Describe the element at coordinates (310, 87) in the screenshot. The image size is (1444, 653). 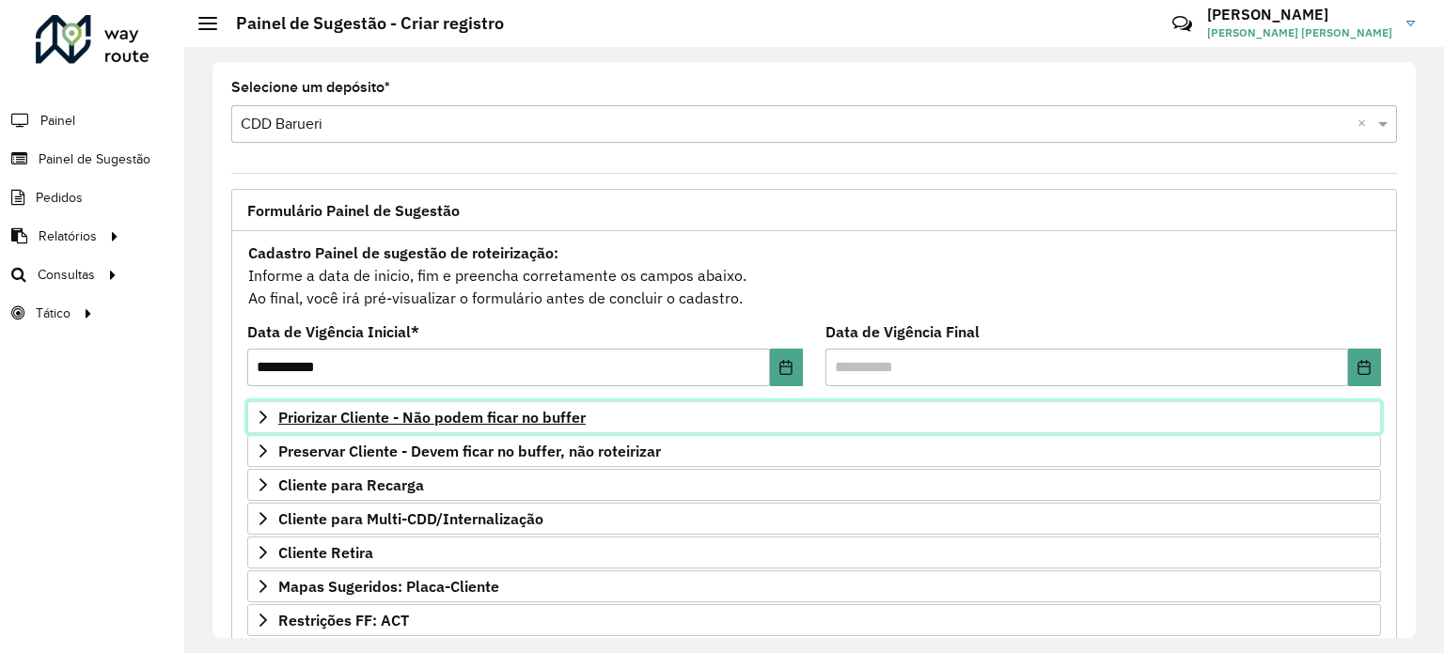
I see `label: Selecione um depósito` at that location.